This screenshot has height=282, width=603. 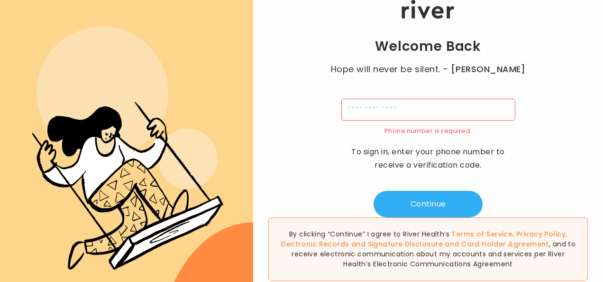 What do you see at coordinates (541, 234) in the screenshot?
I see `a: Privacy Policy` at bounding box center [541, 234].